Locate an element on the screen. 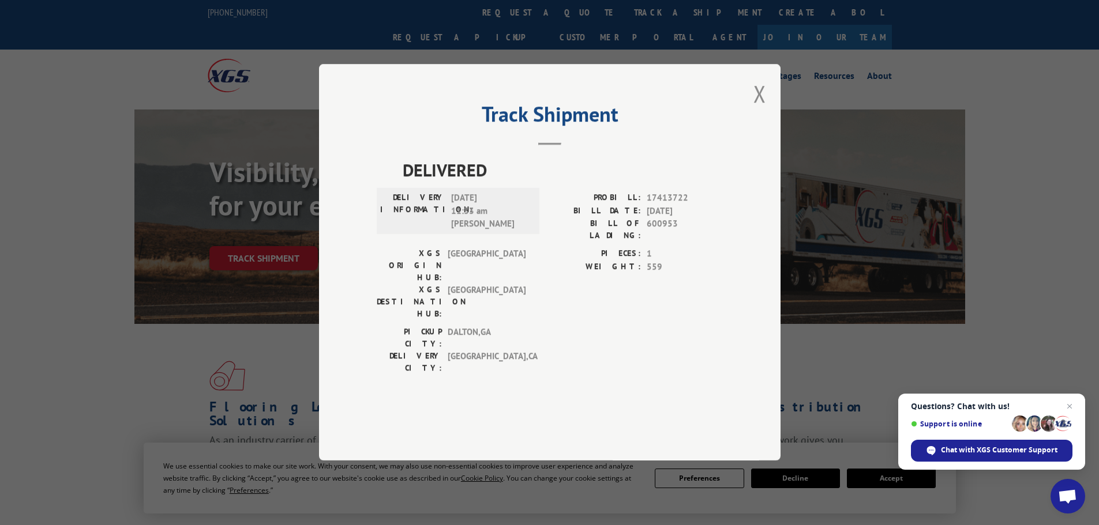 Image resolution: width=1099 pixels, height=525 pixels. div: Chat with XGS Customer Support is located at coordinates (992, 451).